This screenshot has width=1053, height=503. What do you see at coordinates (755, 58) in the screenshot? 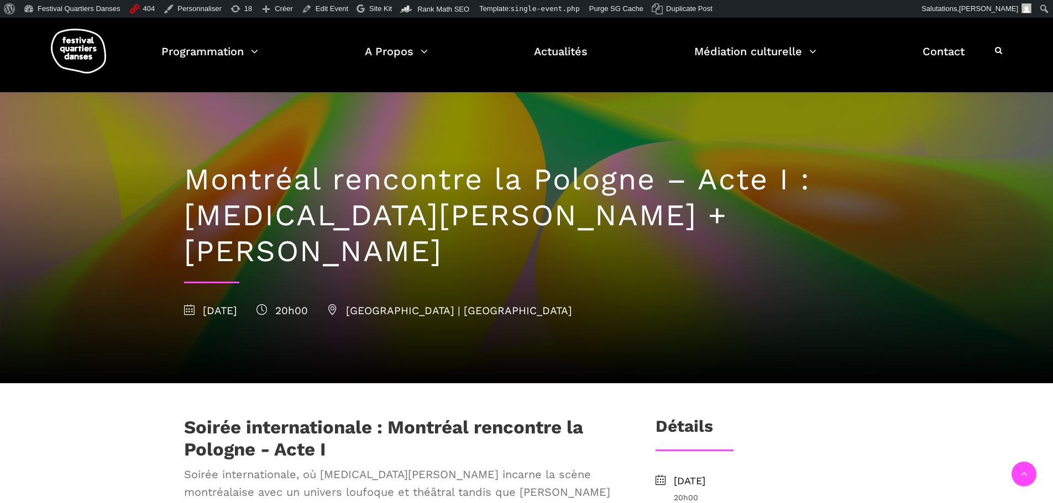
I see `a: Médiation culturelle` at bounding box center [755, 58].